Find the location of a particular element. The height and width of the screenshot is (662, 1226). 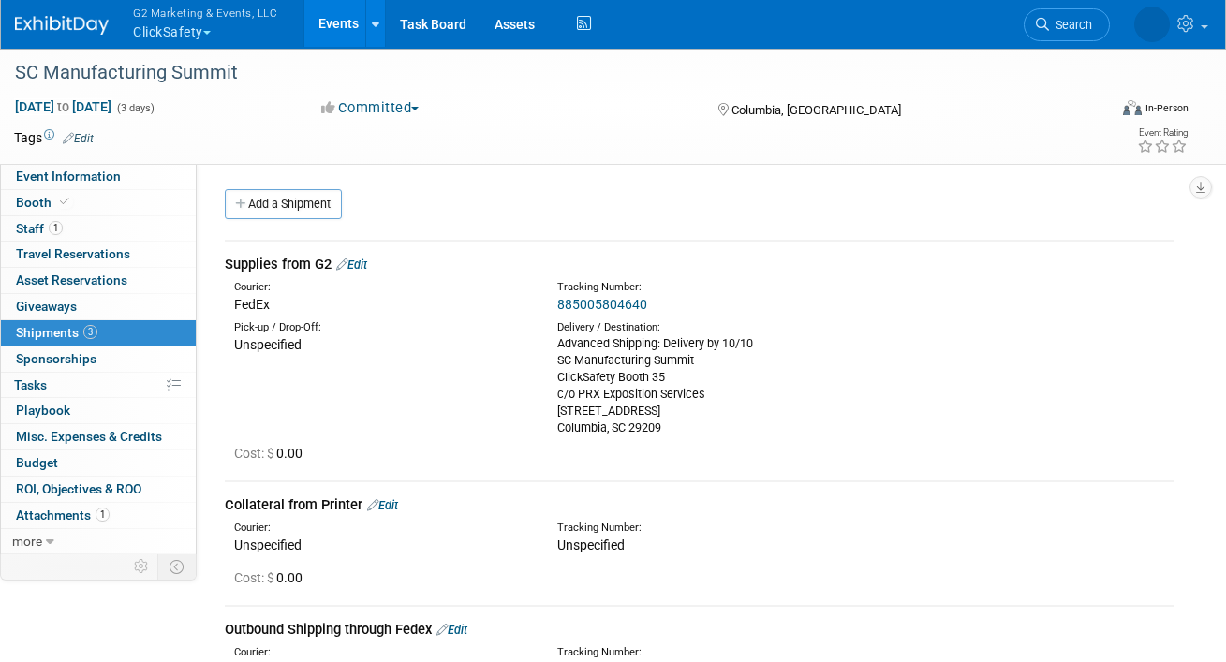

a: Event Information is located at coordinates (98, 176).